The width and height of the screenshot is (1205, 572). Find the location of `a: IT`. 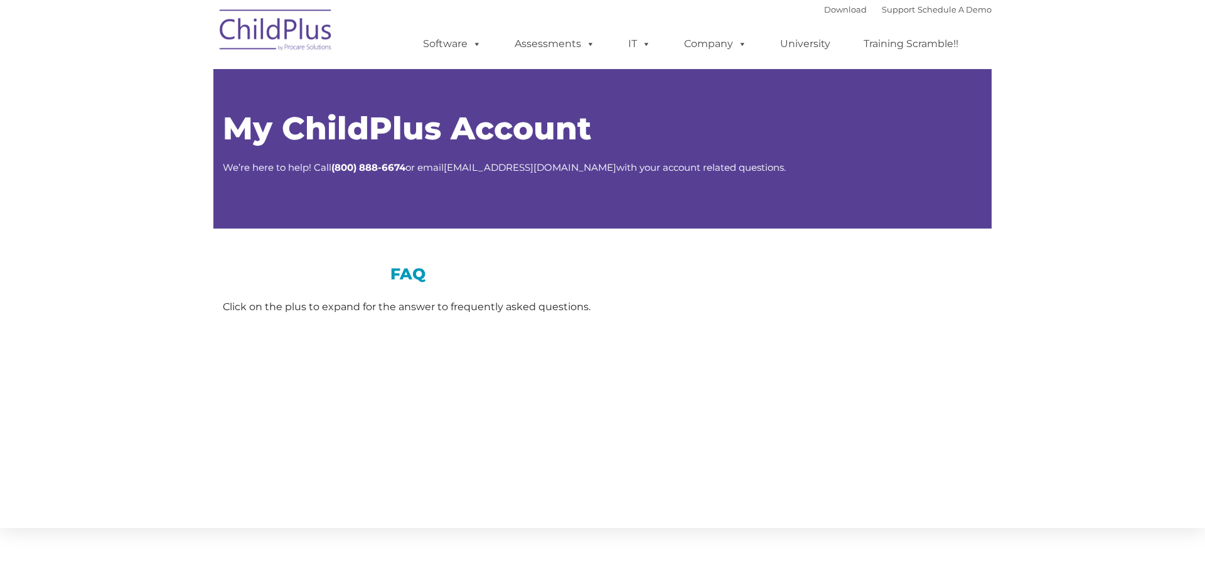

a: IT is located at coordinates (639, 44).